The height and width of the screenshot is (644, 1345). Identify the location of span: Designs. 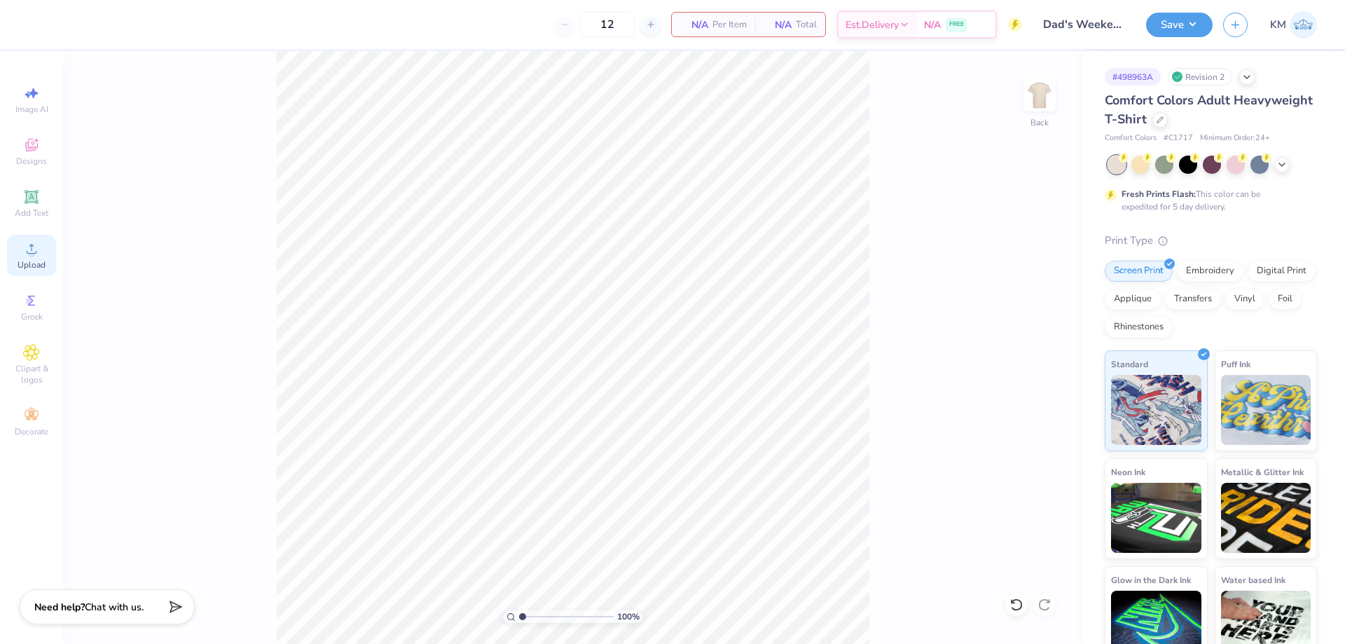
(32, 161).